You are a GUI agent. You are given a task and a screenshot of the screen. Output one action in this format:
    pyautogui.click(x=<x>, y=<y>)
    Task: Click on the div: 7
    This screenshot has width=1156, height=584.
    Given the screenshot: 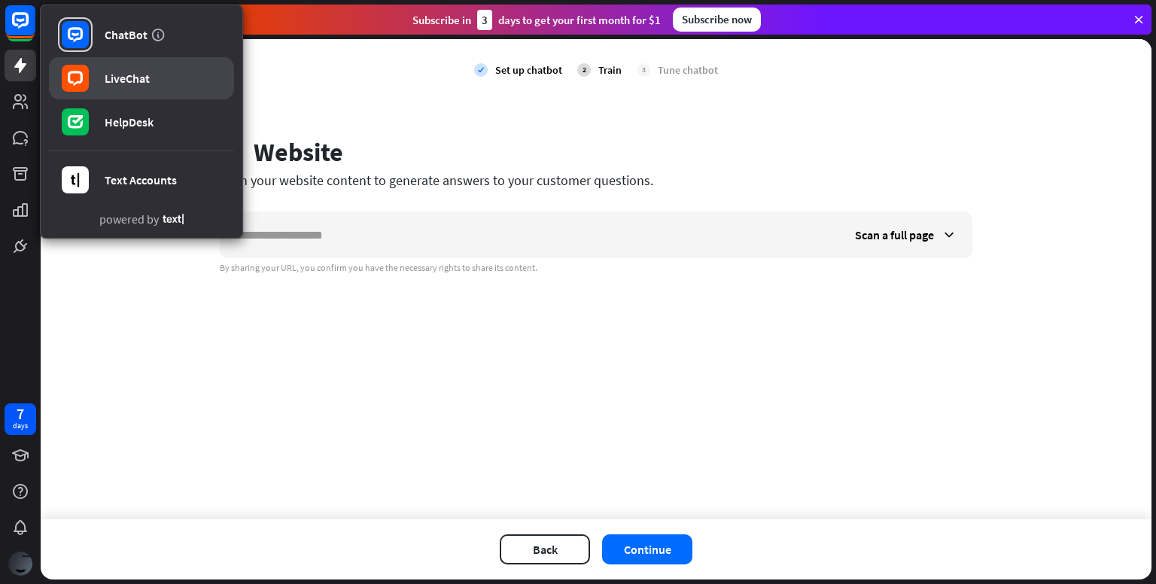 What is the action you would take?
    pyautogui.click(x=20, y=414)
    